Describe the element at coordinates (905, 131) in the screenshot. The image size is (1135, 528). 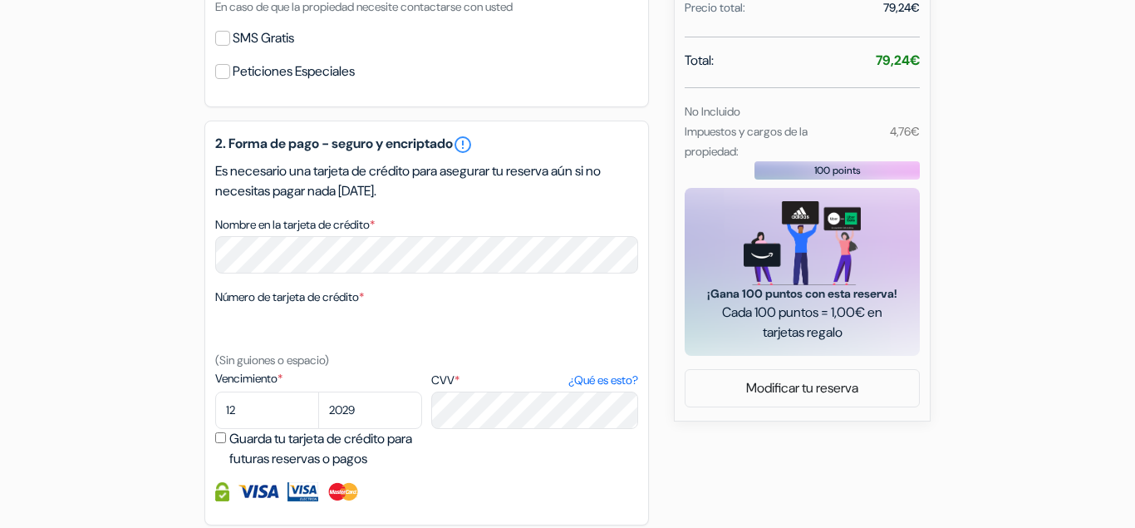
I see `small: 4,76€` at that location.